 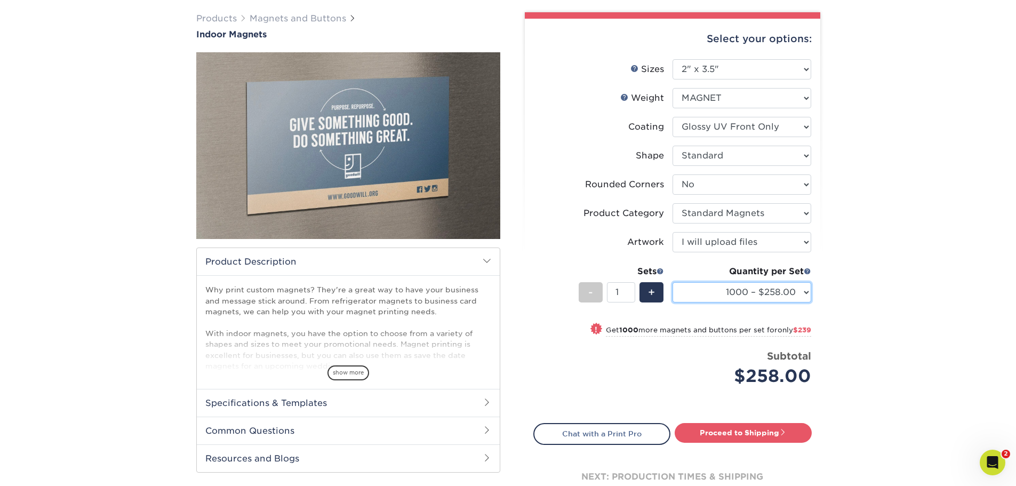 What do you see at coordinates (672, 39) in the screenshot?
I see `div: Select your options:` at bounding box center [672, 39].